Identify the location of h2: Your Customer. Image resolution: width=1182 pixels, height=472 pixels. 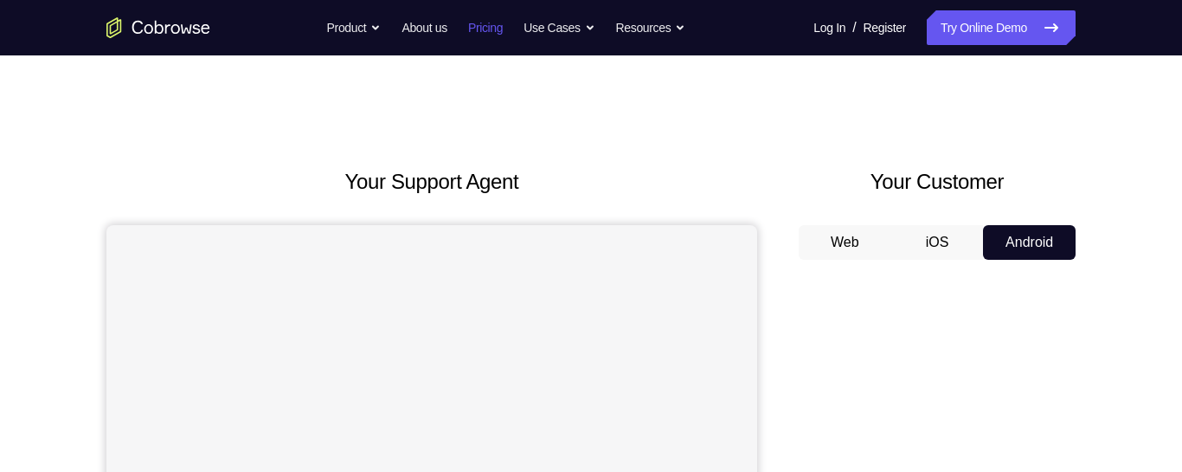
(937, 182).